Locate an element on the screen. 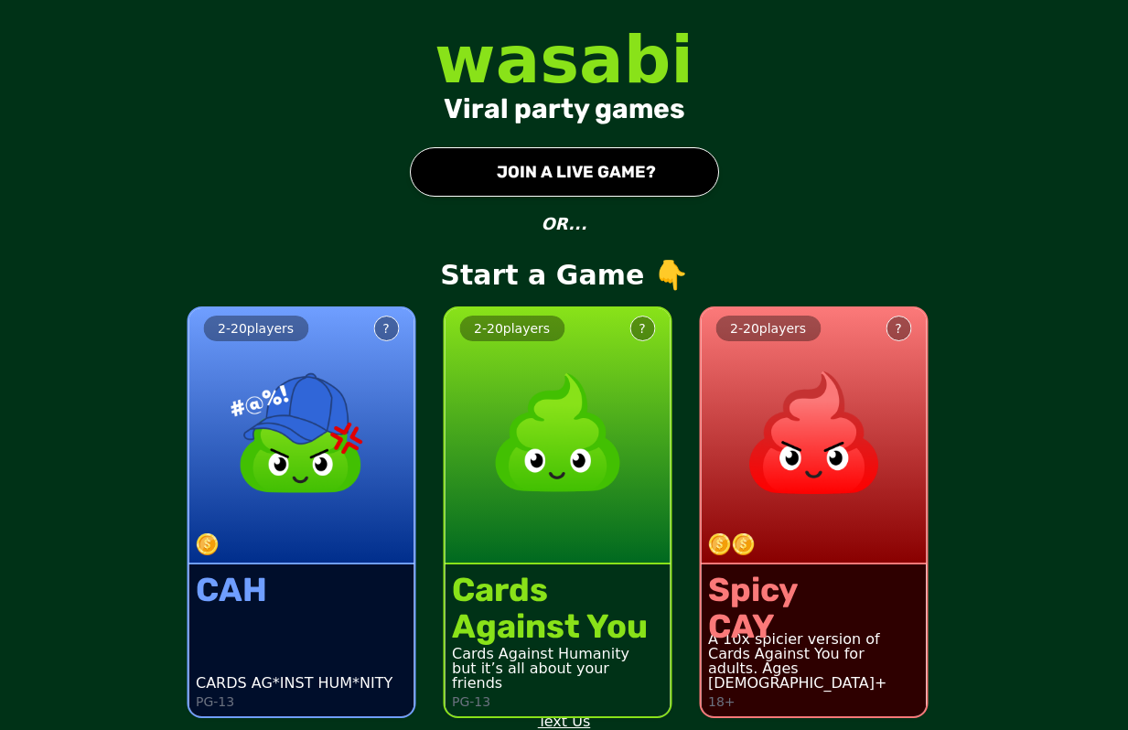  div: but it’s all about your friends is located at coordinates (557, 676).